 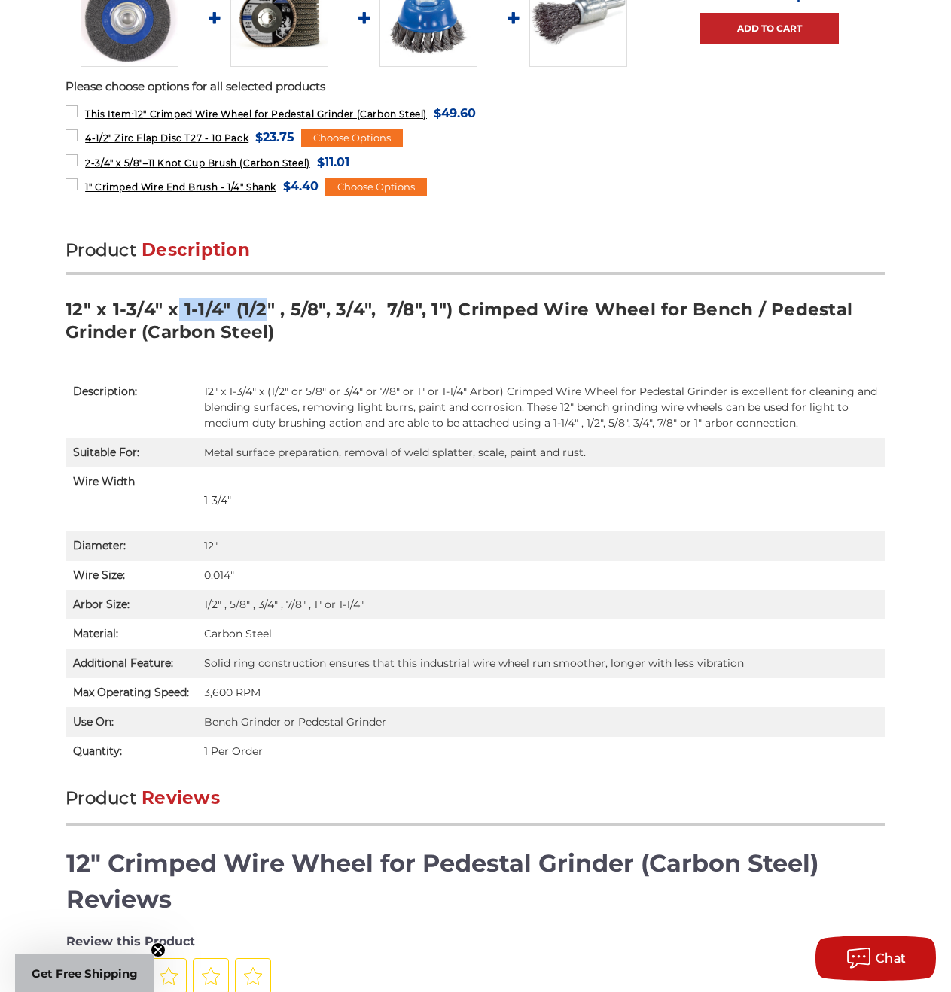 I want to click on strong: Use On:, so click(x=93, y=722).